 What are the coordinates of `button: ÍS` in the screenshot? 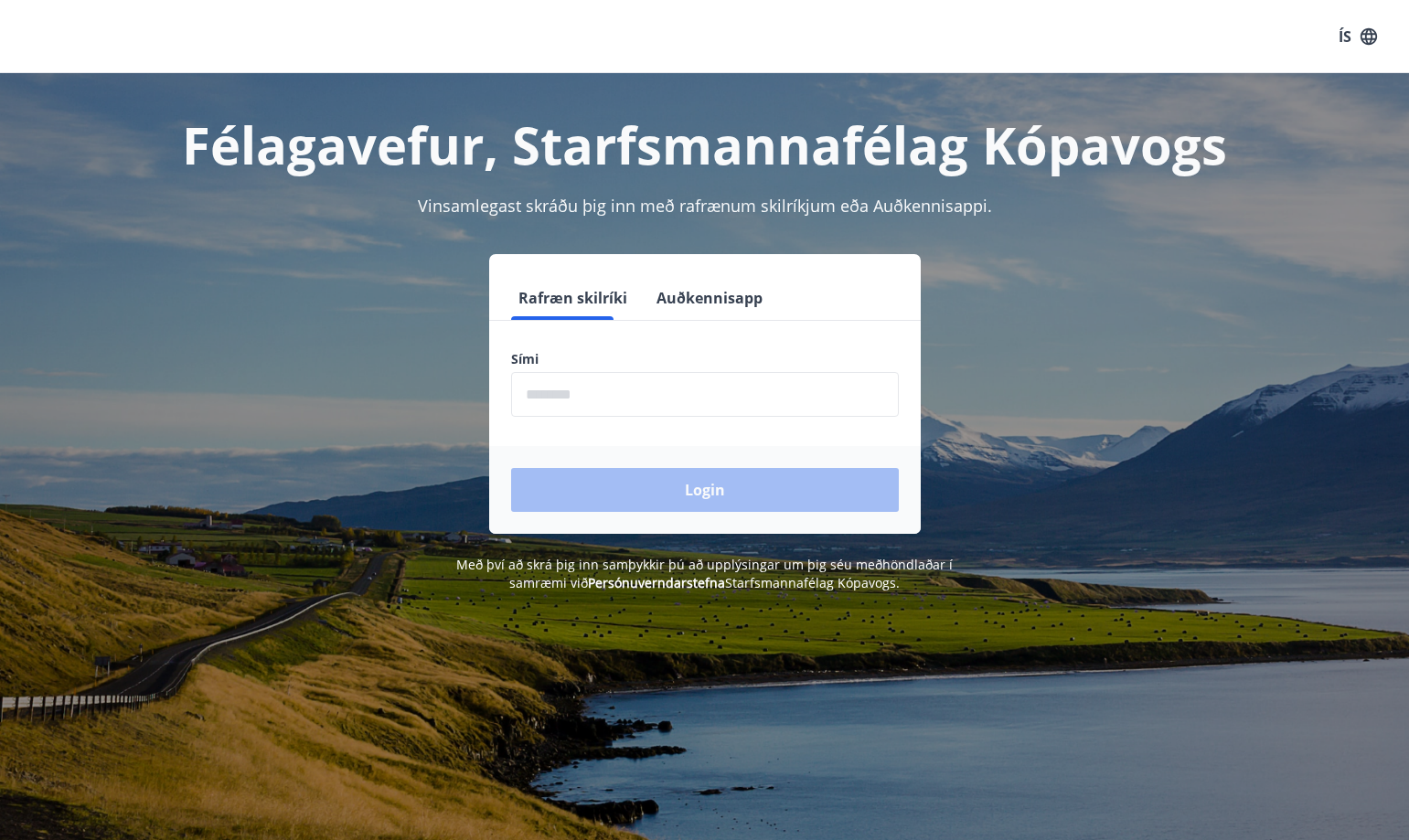 It's located at (1357, 37).